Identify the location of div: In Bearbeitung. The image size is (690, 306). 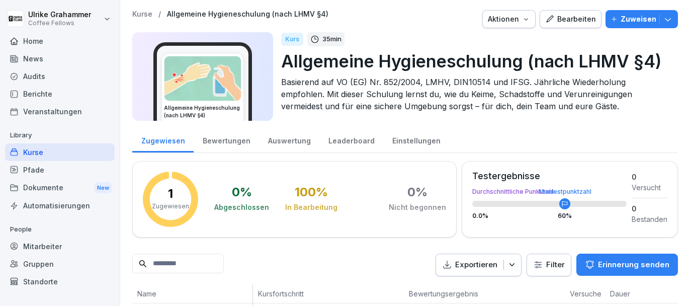
(311, 207).